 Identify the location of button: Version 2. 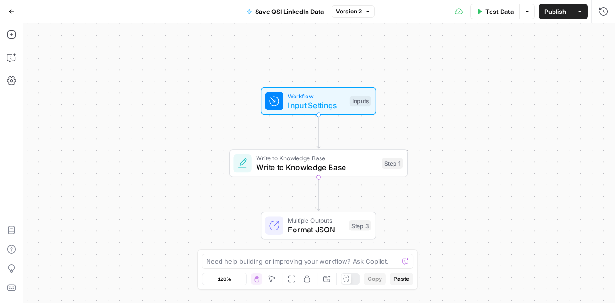
(353, 12).